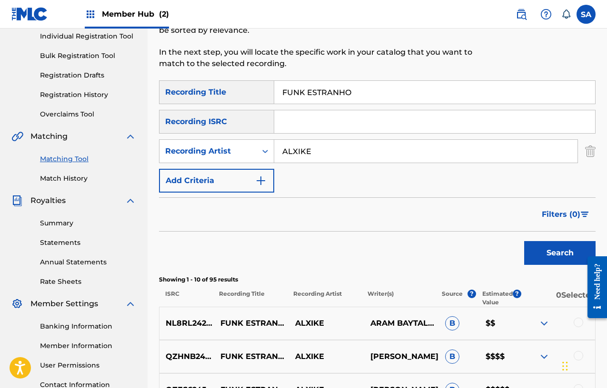 This screenshot has width=607, height=388. What do you see at coordinates (208, 151) in the screenshot?
I see `div: Recording Artist` at bounding box center [208, 151].